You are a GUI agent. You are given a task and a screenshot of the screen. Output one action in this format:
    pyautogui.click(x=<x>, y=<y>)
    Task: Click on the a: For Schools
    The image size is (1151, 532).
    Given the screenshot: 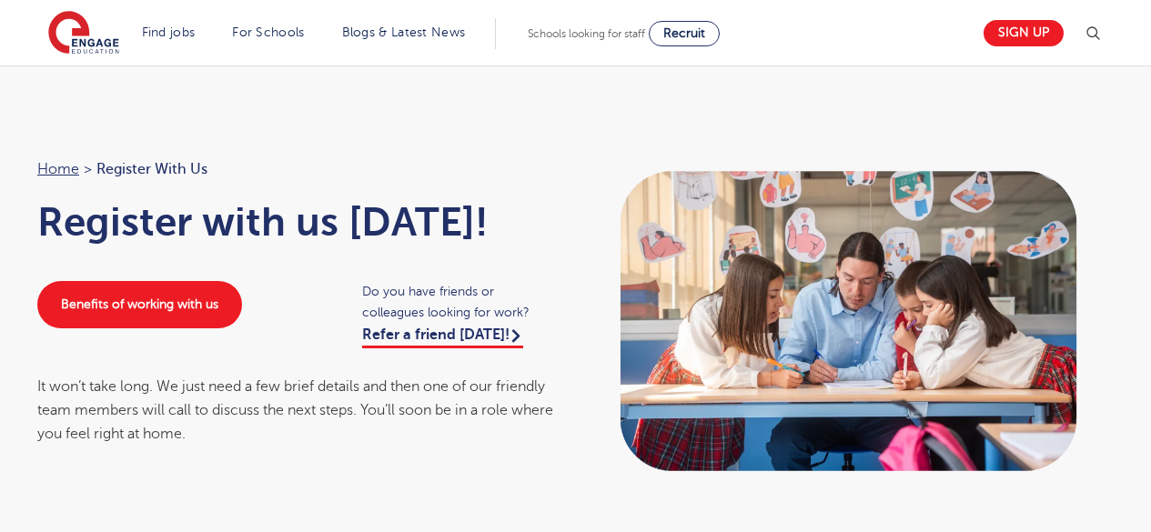 What is the action you would take?
    pyautogui.click(x=267, y=32)
    